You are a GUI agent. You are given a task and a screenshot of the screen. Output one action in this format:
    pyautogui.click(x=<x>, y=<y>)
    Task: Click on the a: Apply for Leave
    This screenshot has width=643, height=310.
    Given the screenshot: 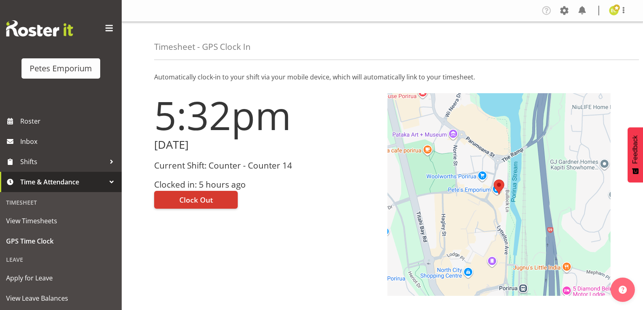 What is the action you would take?
    pyautogui.click(x=61, y=278)
    